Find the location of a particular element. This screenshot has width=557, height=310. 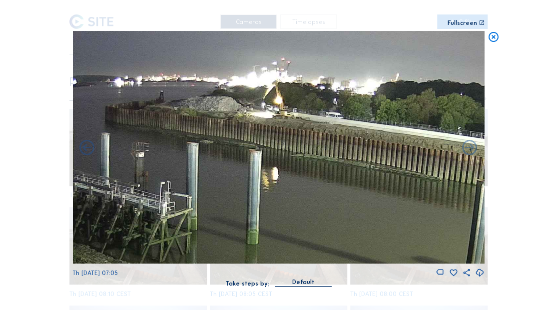

div: Default is located at coordinates (303, 282).